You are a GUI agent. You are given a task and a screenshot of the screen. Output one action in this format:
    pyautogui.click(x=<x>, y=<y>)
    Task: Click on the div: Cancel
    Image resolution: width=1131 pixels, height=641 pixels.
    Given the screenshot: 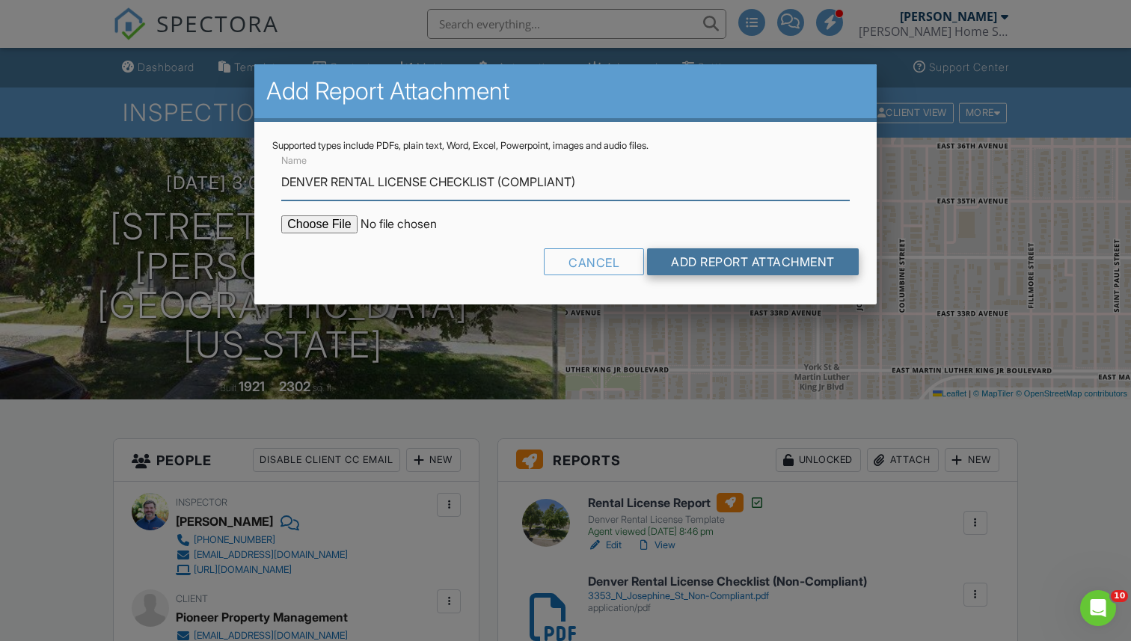 What is the action you would take?
    pyautogui.click(x=594, y=262)
    